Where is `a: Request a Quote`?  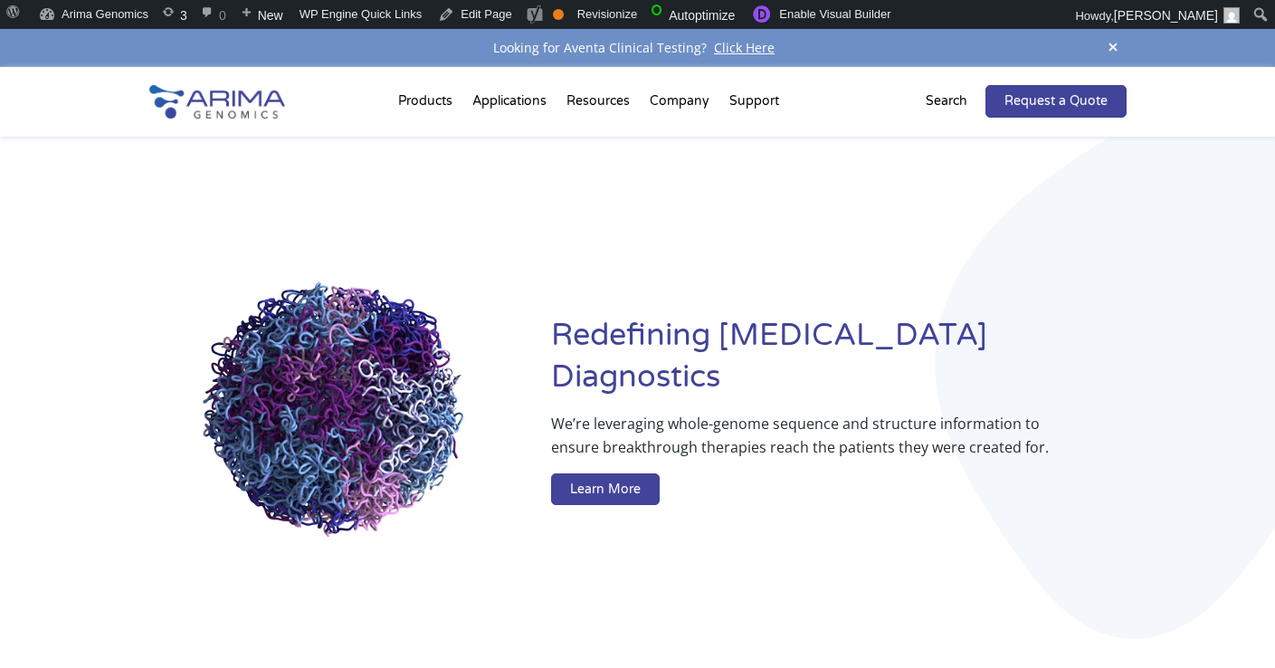
a: Request a Quote is located at coordinates (1056, 101).